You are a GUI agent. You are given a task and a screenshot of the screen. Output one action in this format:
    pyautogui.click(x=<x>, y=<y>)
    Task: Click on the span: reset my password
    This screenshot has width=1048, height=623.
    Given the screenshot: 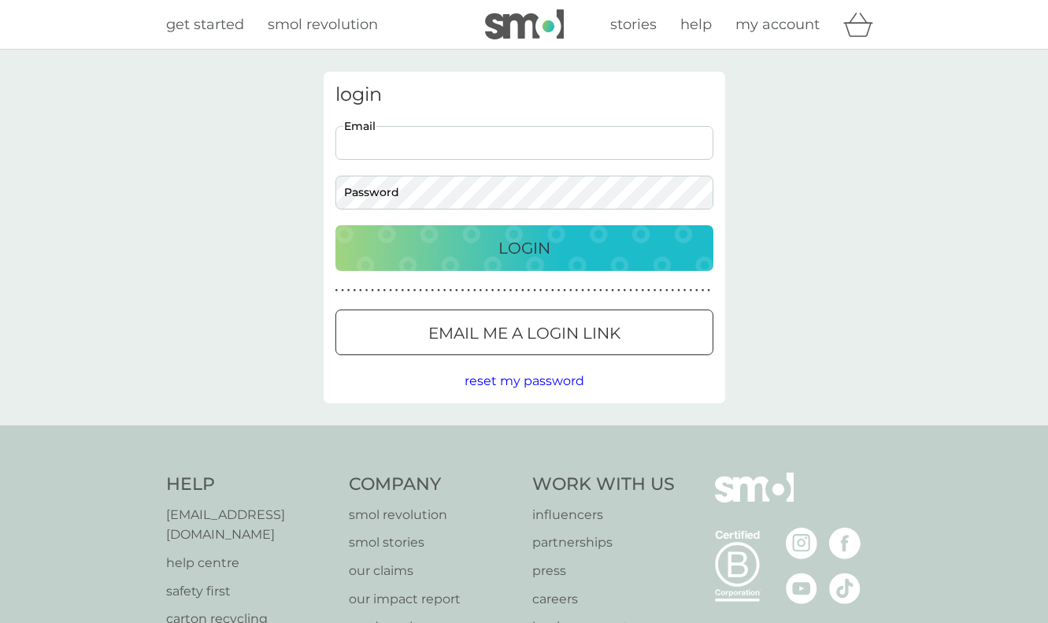 What is the action you would take?
    pyautogui.click(x=524, y=380)
    